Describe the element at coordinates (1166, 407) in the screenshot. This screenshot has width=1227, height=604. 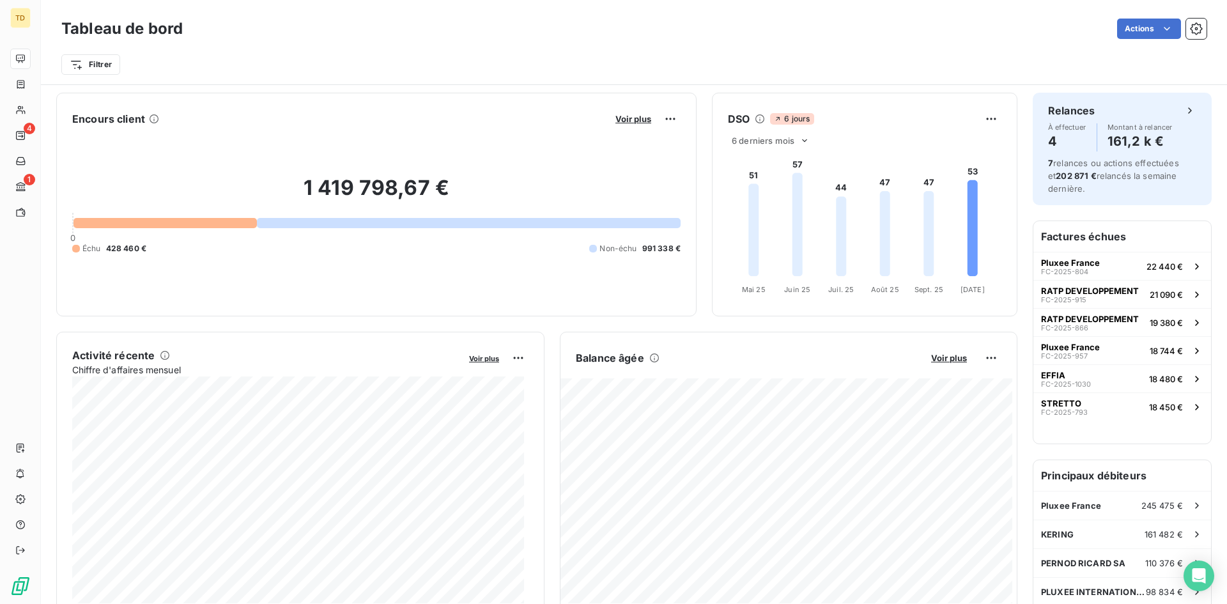
I see `span: 18 450 €` at that location.